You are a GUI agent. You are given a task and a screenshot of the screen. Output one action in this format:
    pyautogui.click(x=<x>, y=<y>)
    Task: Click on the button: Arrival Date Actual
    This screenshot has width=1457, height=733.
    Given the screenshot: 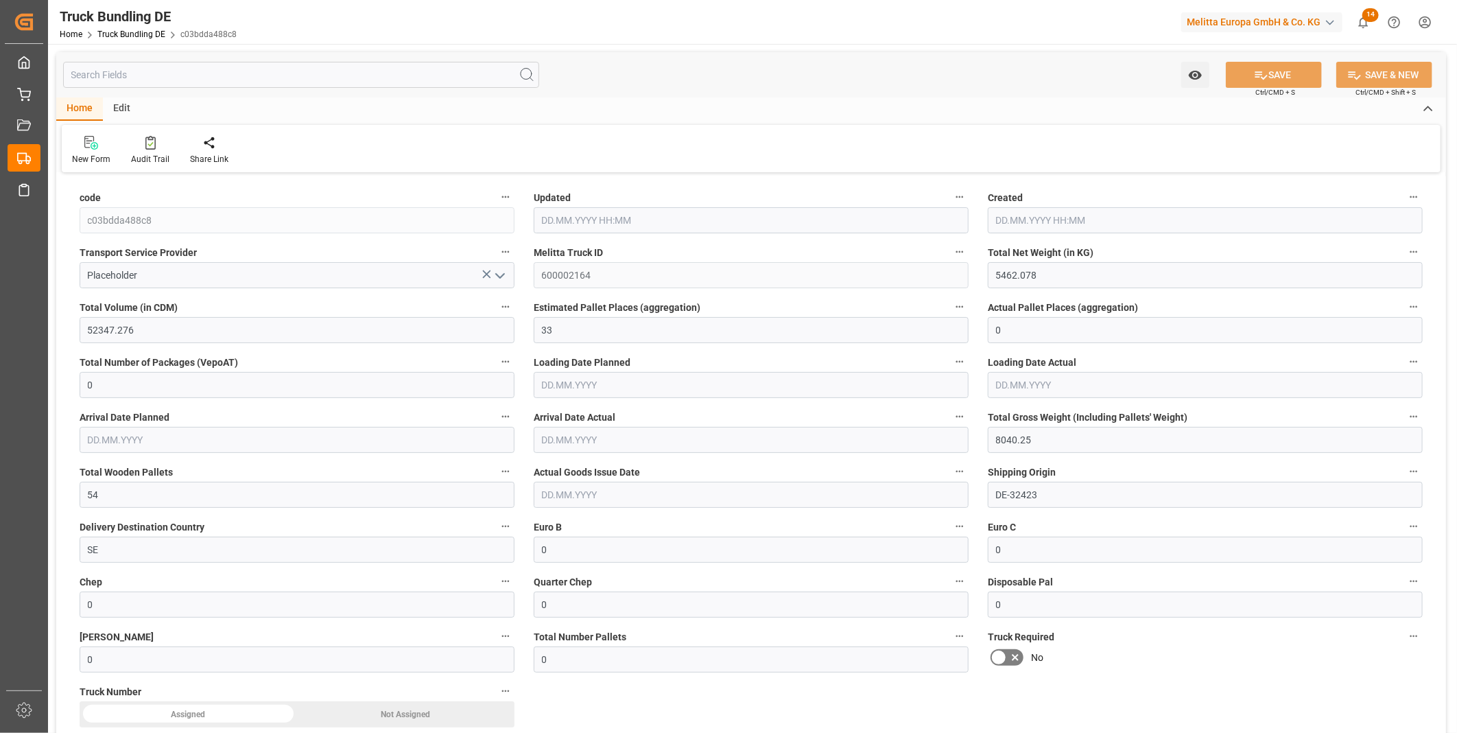 What is the action you would take?
    pyautogui.click(x=960, y=416)
    